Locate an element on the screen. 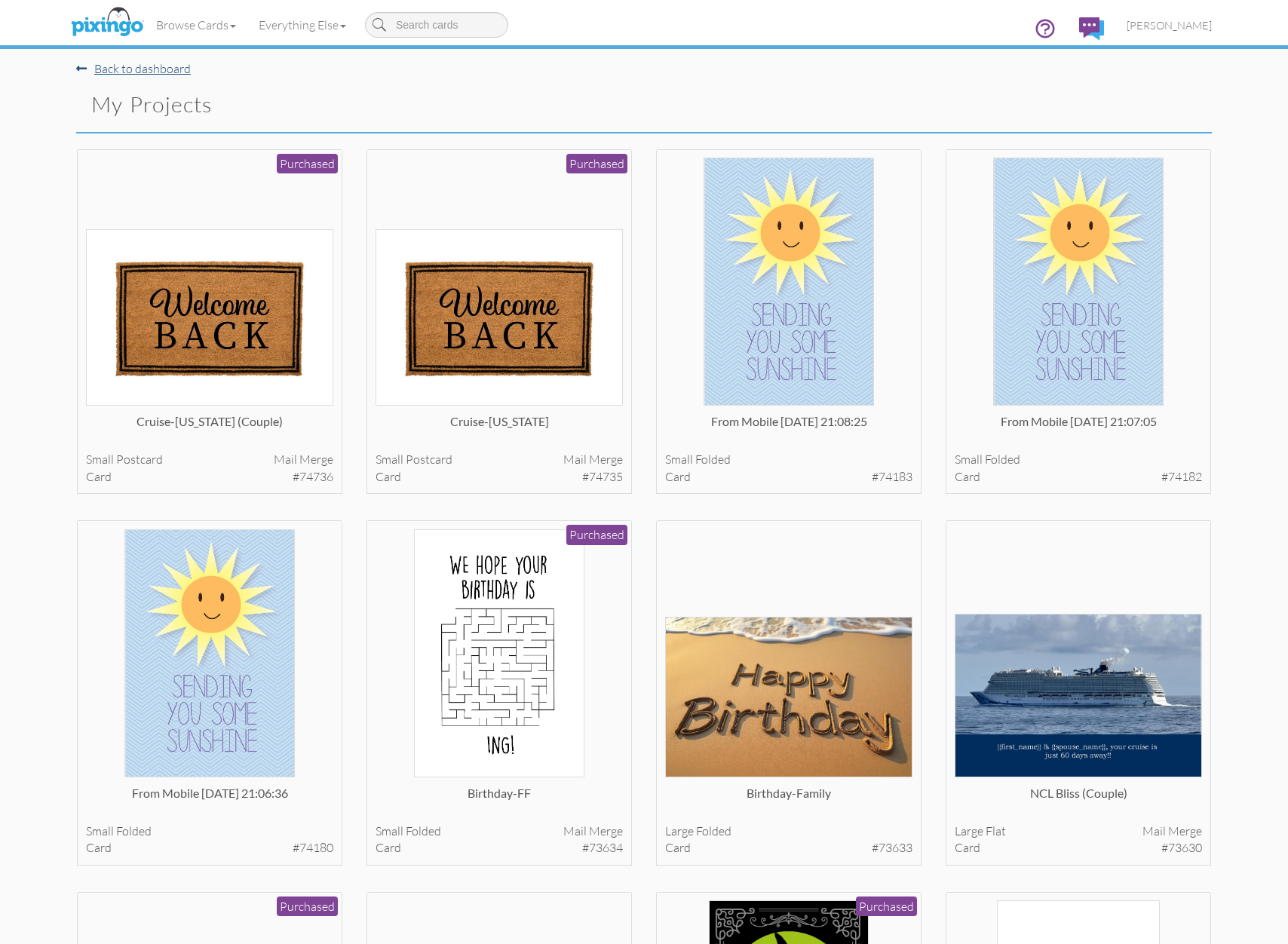  img: 135157-1-1756506960373-42a61aa354bab719-qa.jpg is located at coordinates (500, 317).